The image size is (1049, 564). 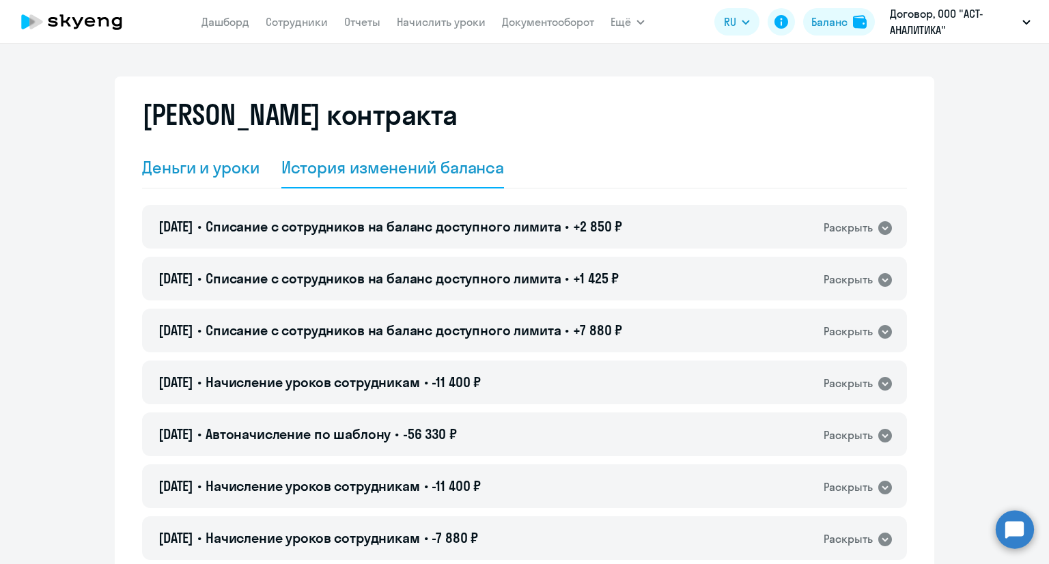 What do you see at coordinates (201, 167) in the screenshot?
I see `div: Деньги и уроки` at bounding box center [201, 167].